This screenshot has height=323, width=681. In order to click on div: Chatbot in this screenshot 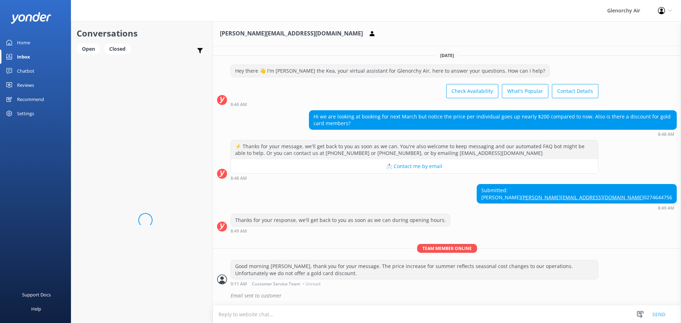, I will do `click(26, 71)`.